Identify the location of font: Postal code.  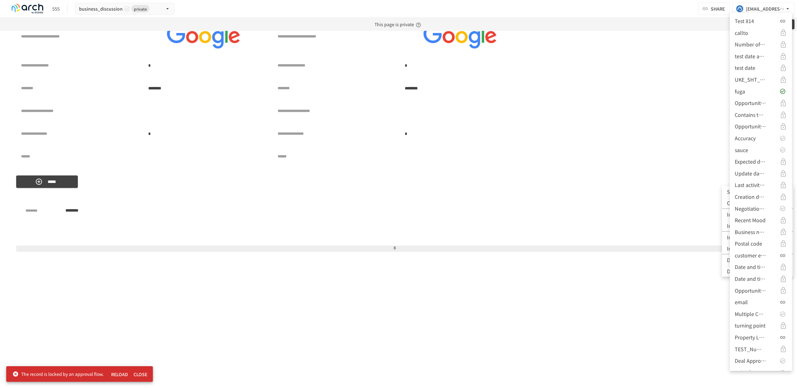
(748, 243).